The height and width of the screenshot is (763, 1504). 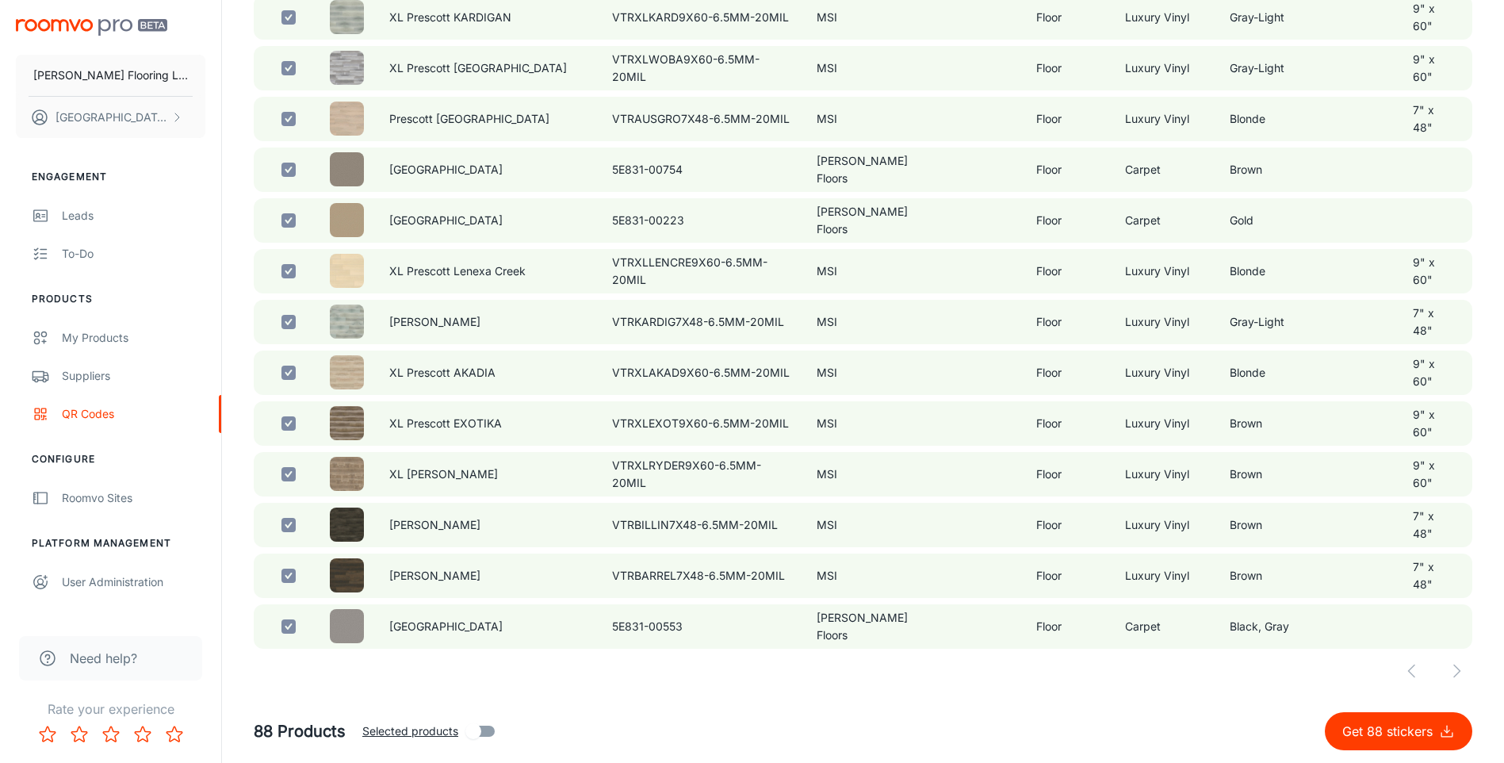 What do you see at coordinates (110, 709) in the screenshot?
I see `p: Rate your experience` at bounding box center [110, 709].